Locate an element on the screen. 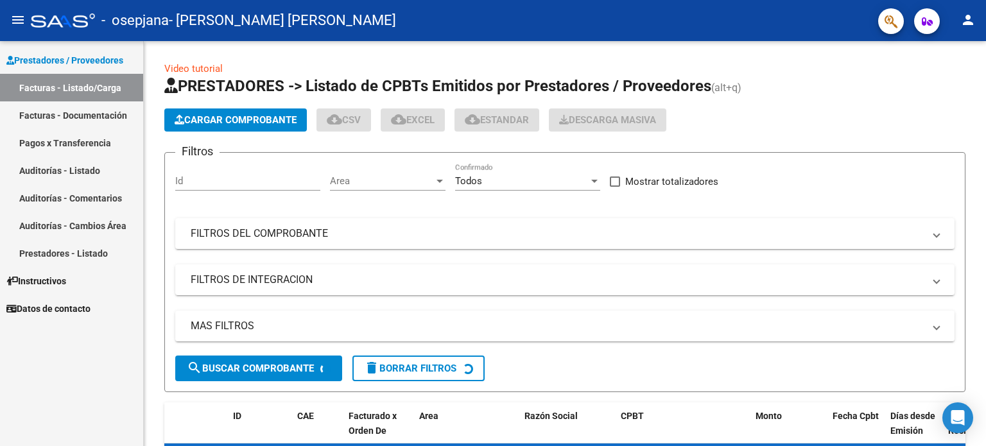 The width and height of the screenshot is (986, 446). button: Borrar Filtros is located at coordinates (419, 368).